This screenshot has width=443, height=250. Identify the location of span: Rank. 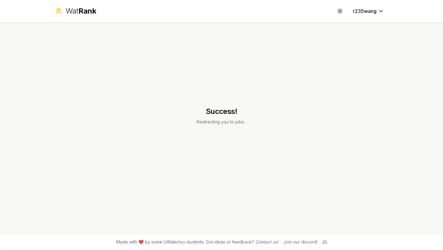
(87, 11).